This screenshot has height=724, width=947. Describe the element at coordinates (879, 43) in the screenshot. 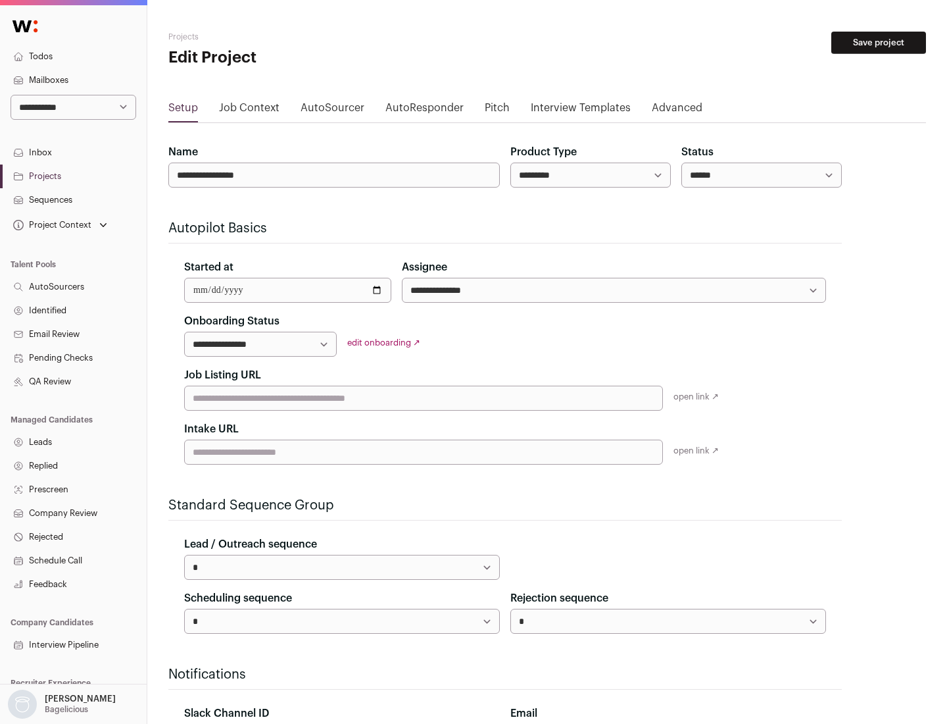

I see `button: Save project` at that location.